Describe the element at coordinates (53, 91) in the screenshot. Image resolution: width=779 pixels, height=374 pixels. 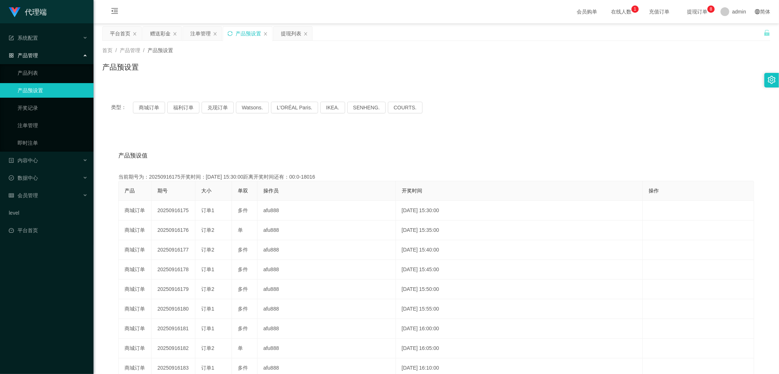
I see `a: 产品预设置` at that location.